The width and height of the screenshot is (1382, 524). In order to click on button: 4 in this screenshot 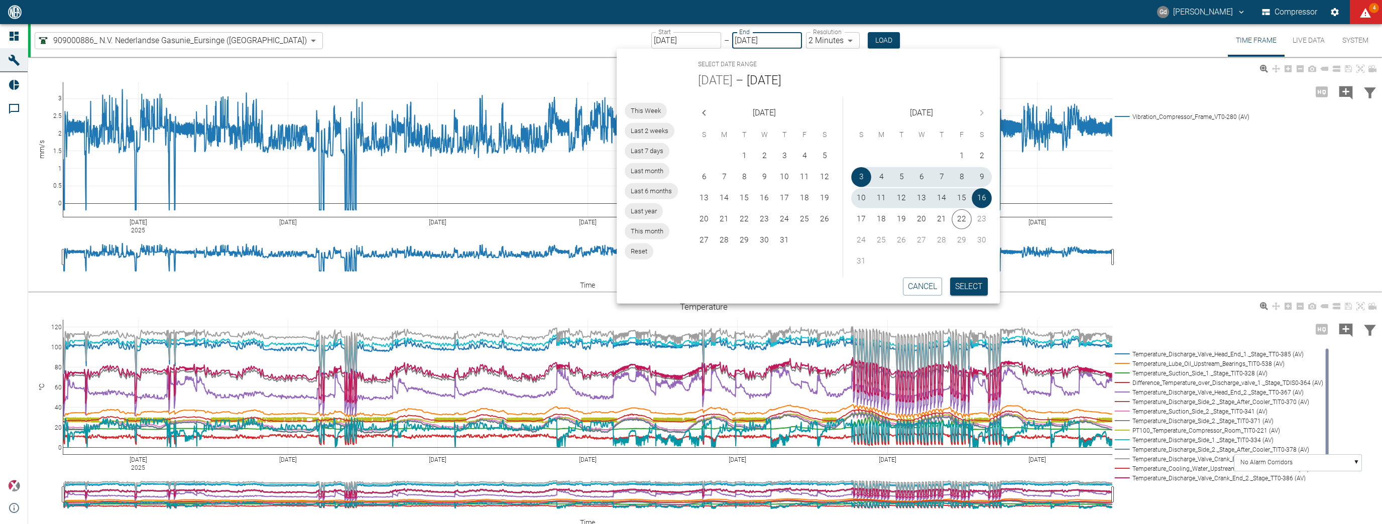, I will do `click(805, 156)`.